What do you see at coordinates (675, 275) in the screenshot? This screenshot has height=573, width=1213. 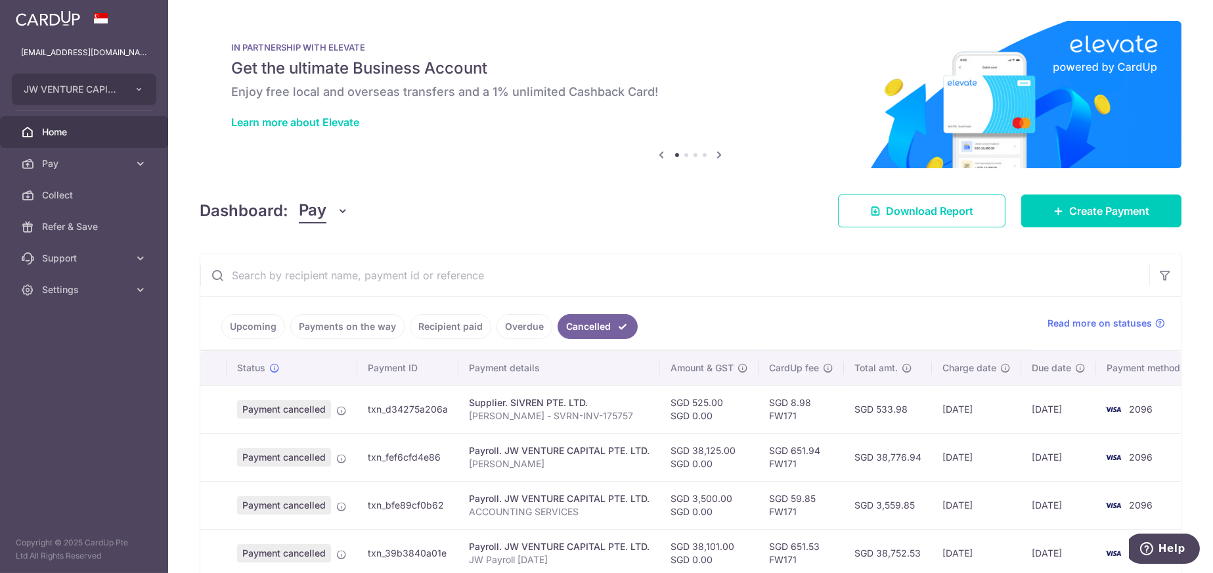 I see `input: Search by recipient name, payment id or reference` at bounding box center [675, 275].